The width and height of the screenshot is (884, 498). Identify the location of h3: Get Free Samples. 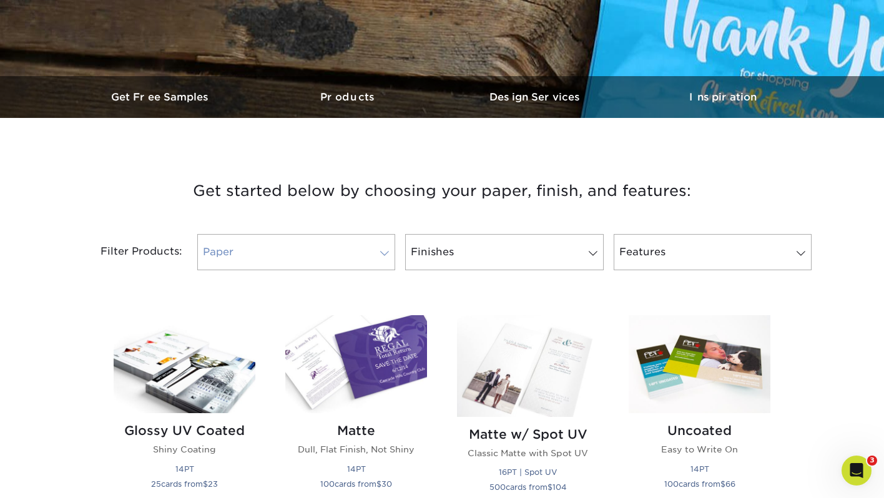
(161, 97).